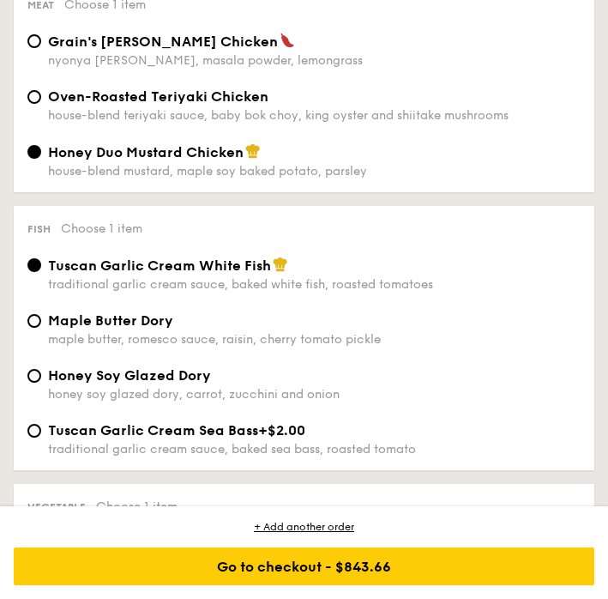 This screenshot has height=599, width=608. What do you see at coordinates (146, 152) in the screenshot?
I see `span: Honey Duo Mustard Chicken` at bounding box center [146, 152].